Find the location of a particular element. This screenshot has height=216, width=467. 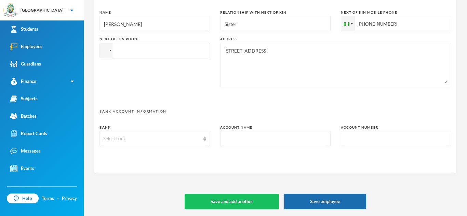

div: Finance is located at coordinates (23, 81).